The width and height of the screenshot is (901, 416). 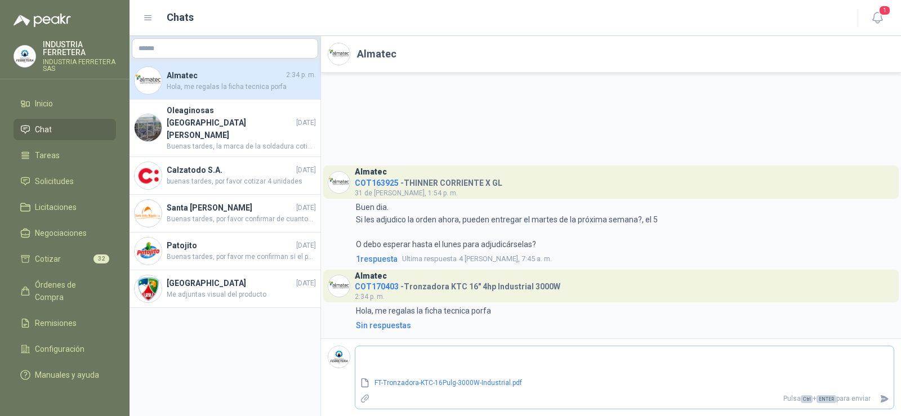 What do you see at coordinates (42, 20) in the screenshot?
I see `img: Logo peakr` at bounding box center [42, 20].